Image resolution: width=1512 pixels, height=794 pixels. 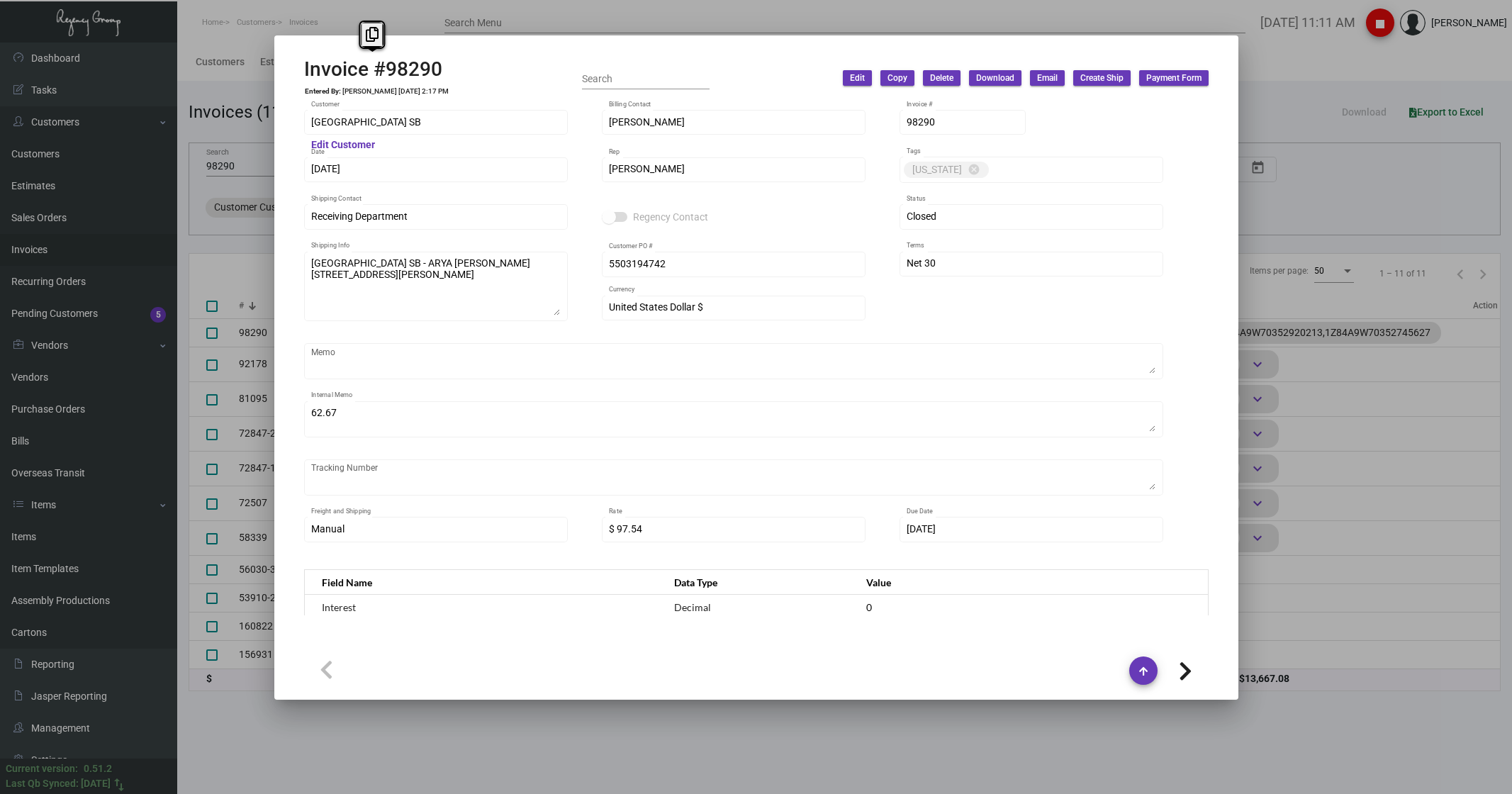 I want to click on span: Manual, so click(x=328, y=529).